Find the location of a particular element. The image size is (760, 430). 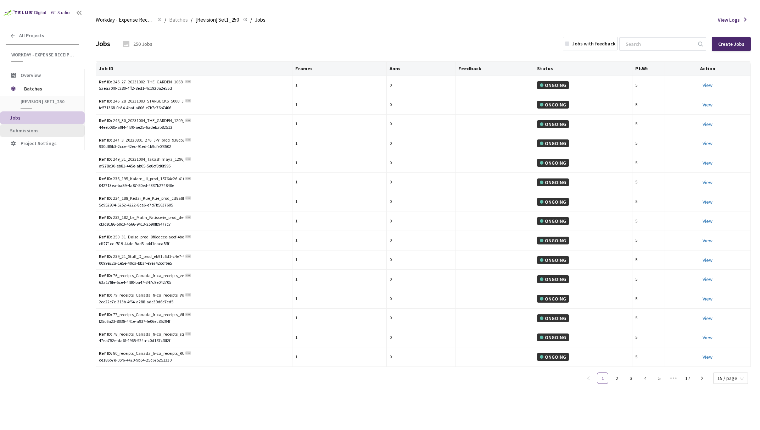

span: View Logs is located at coordinates (729, 20).